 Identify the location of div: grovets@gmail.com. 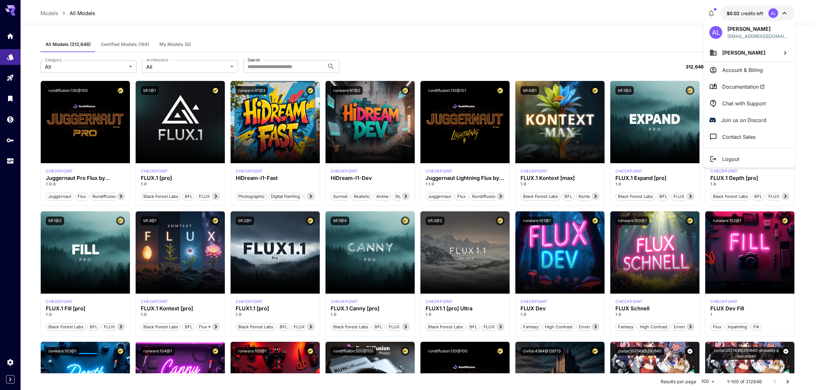
(758, 36).